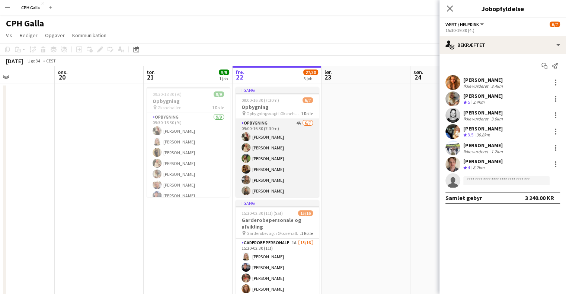  Describe the element at coordinates (89, 35) in the screenshot. I see `a: Kommunikation` at that location.